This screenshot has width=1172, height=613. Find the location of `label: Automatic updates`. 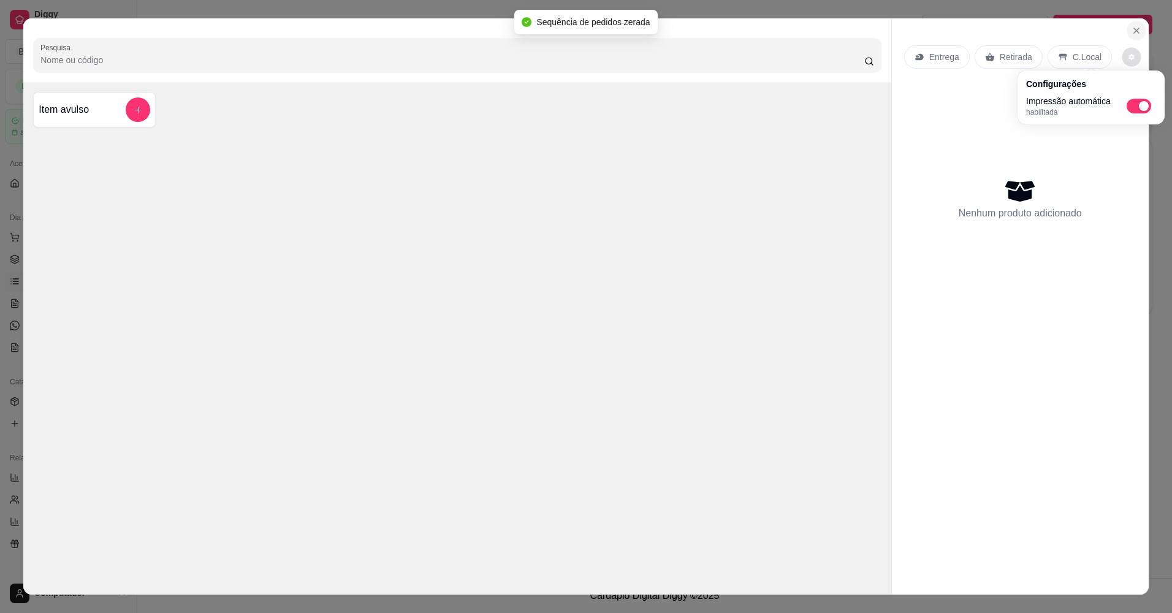

label: Automatic updates is located at coordinates (1141, 106).